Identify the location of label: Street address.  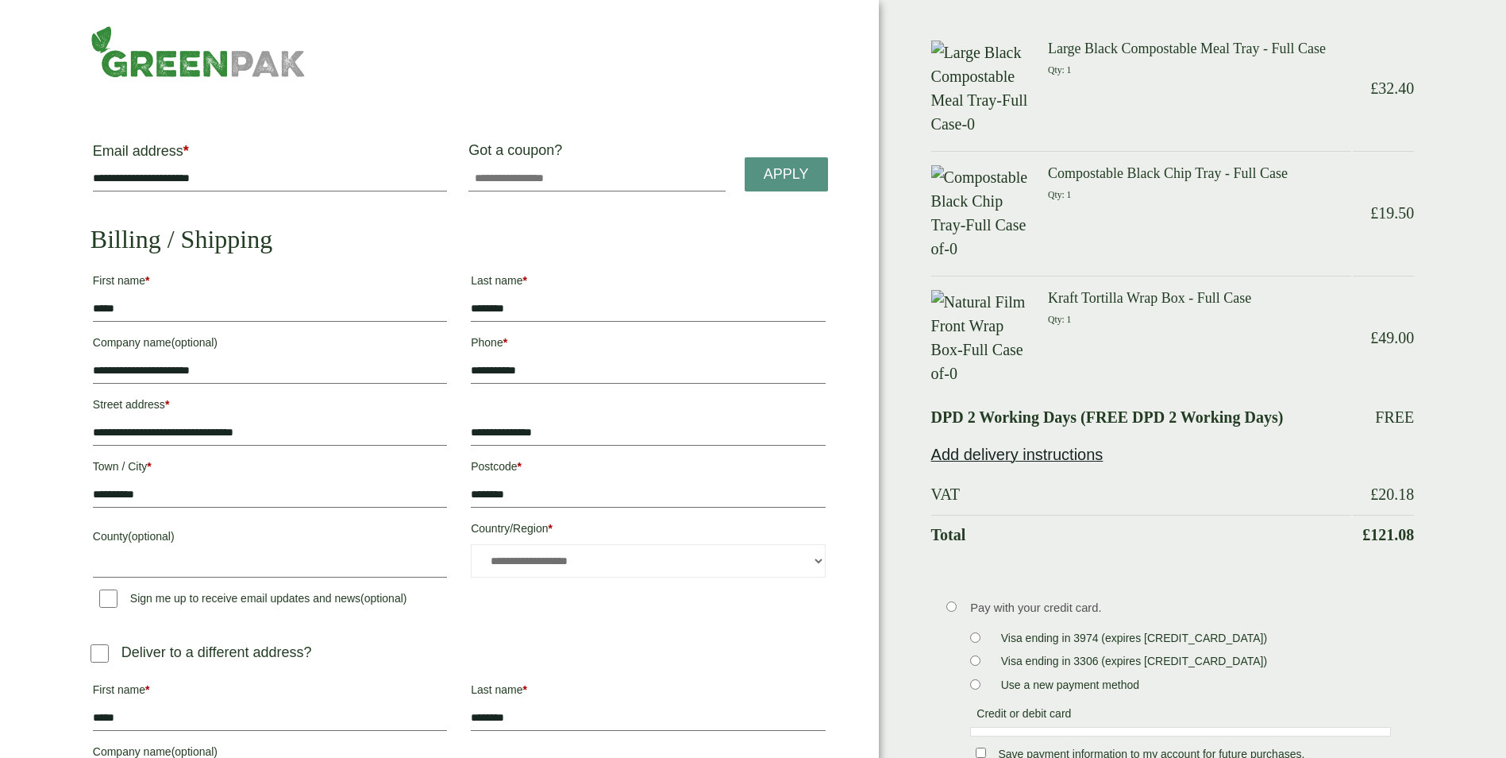
(270, 407).